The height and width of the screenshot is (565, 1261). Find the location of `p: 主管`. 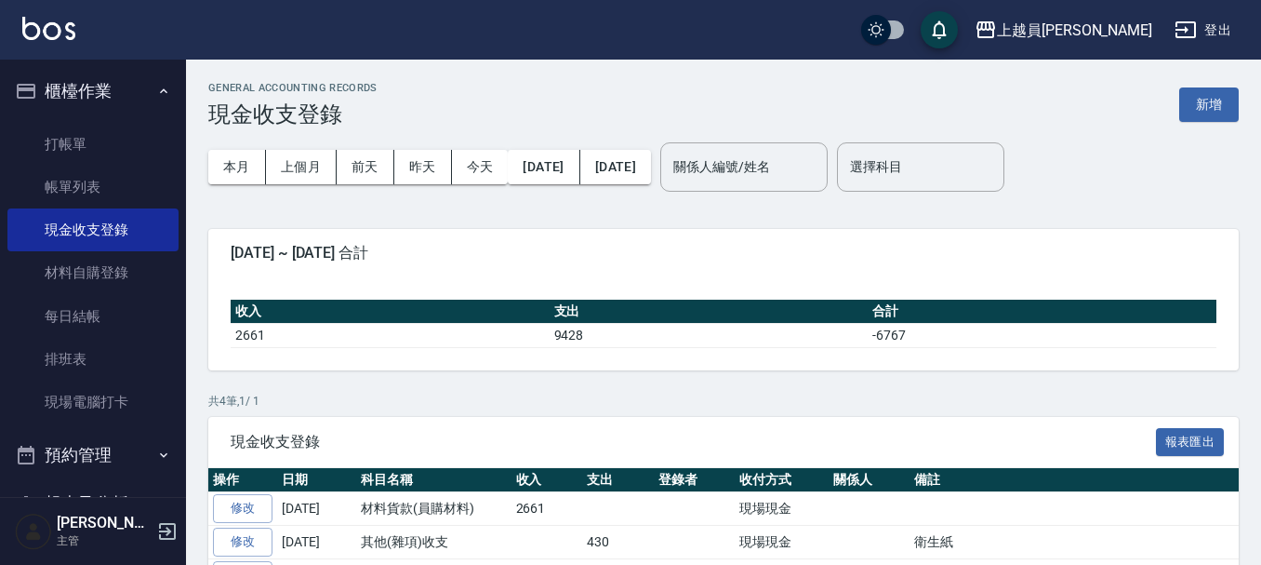

p: 主管 is located at coordinates (104, 540).